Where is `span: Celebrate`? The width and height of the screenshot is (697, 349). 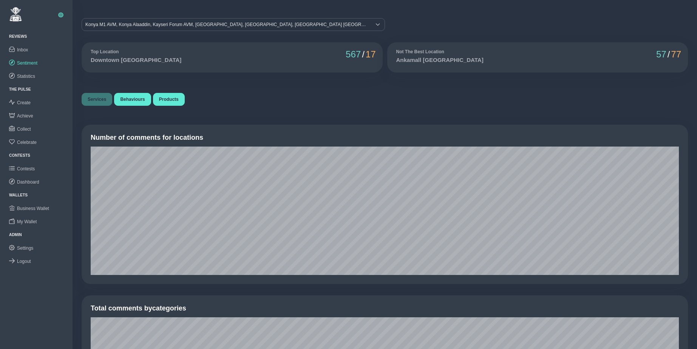 span: Celebrate is located at coordinates (27, 142).